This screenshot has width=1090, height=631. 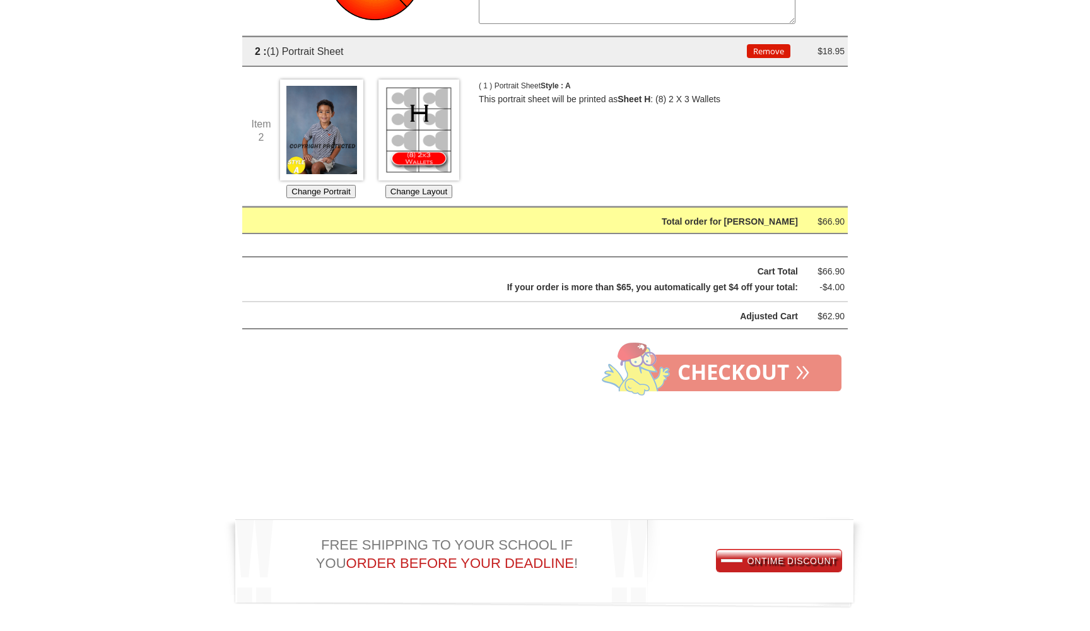 What do you see at coordinates (826, 287) in the screenshot?
I see `div: -$4.00` at bounding box center [826, 287].